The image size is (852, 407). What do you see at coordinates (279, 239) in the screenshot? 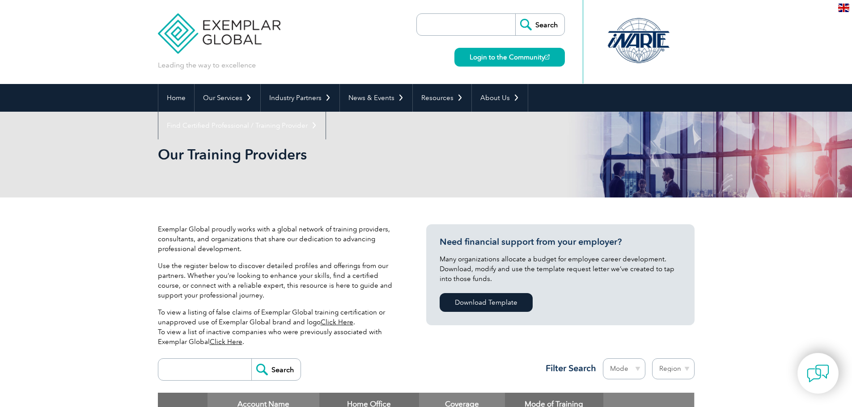
I see `p: Exemplar Global proudly works with a global network of training providers, consultants, and organ...` at bounding box center [279, 239].